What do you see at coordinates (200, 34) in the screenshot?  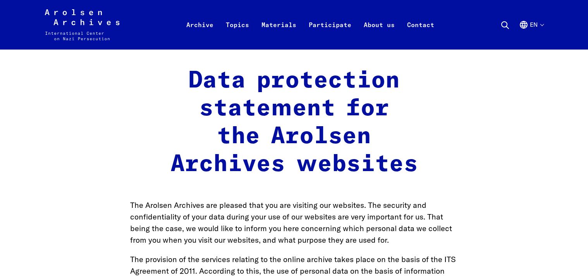 I see `a: Archive` at bounding box center [200, 34].